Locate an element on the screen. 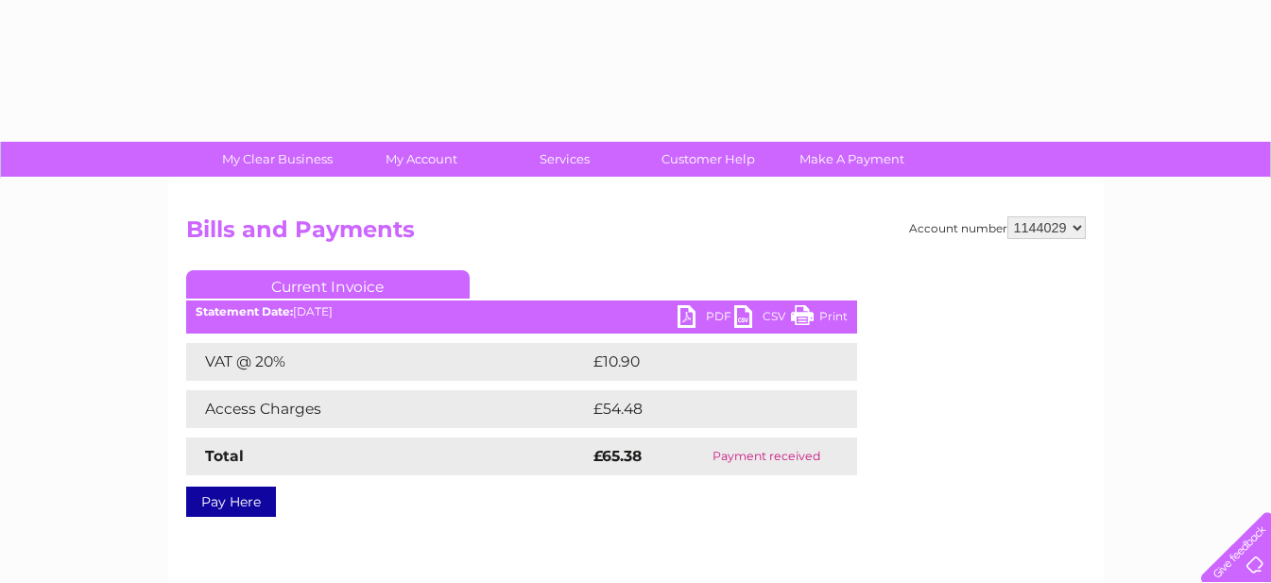 This screenshot has width=1271, height=583. td: Payment received is located at coordinates (766, 456).